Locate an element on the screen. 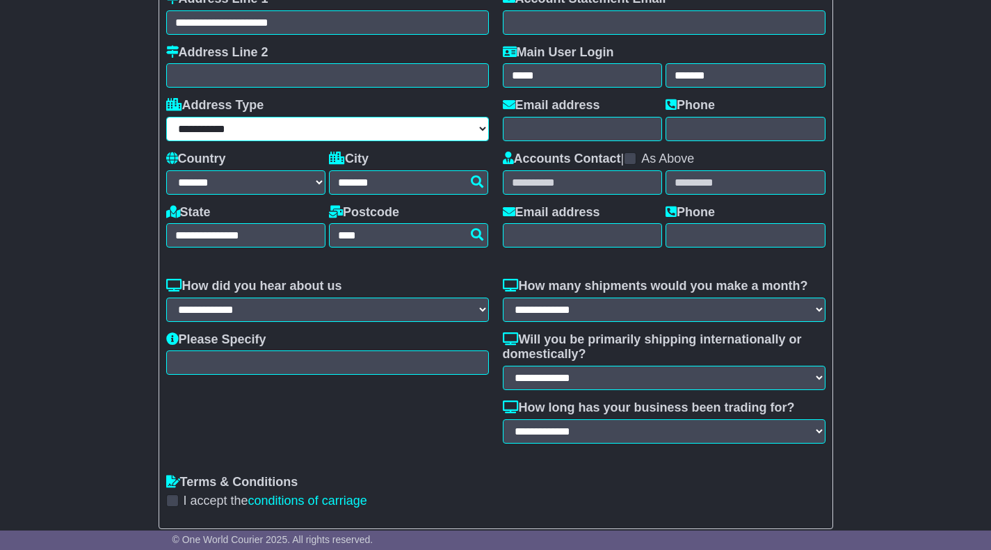 The width and height of the screenshot is (991, 550). label: How long has your business been trading for? is located at coordinates (649, 408).